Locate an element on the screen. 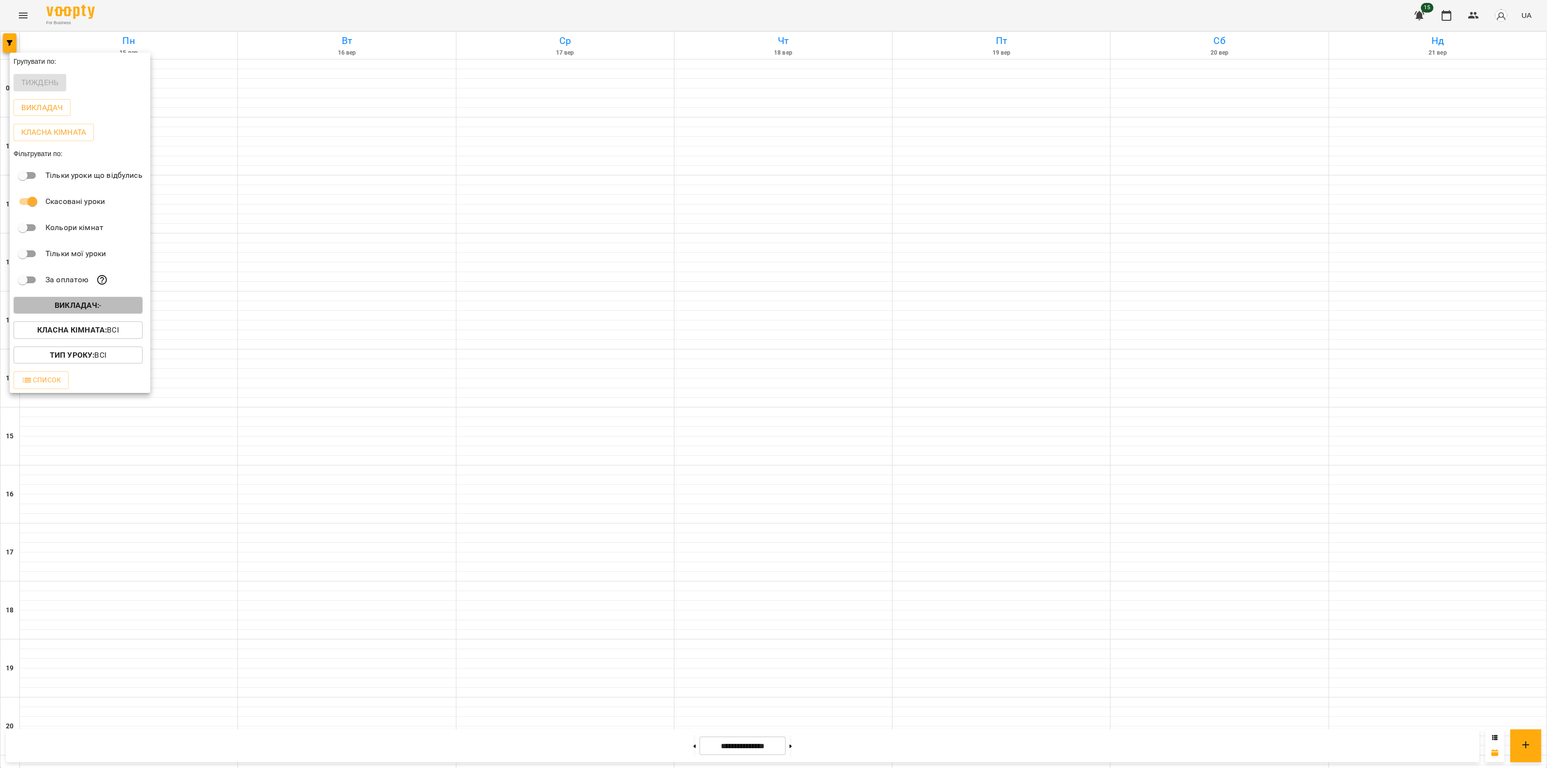 This screenshot has width=1547, height=768. b: Класна кімната : is located at coordinates (72, 330).